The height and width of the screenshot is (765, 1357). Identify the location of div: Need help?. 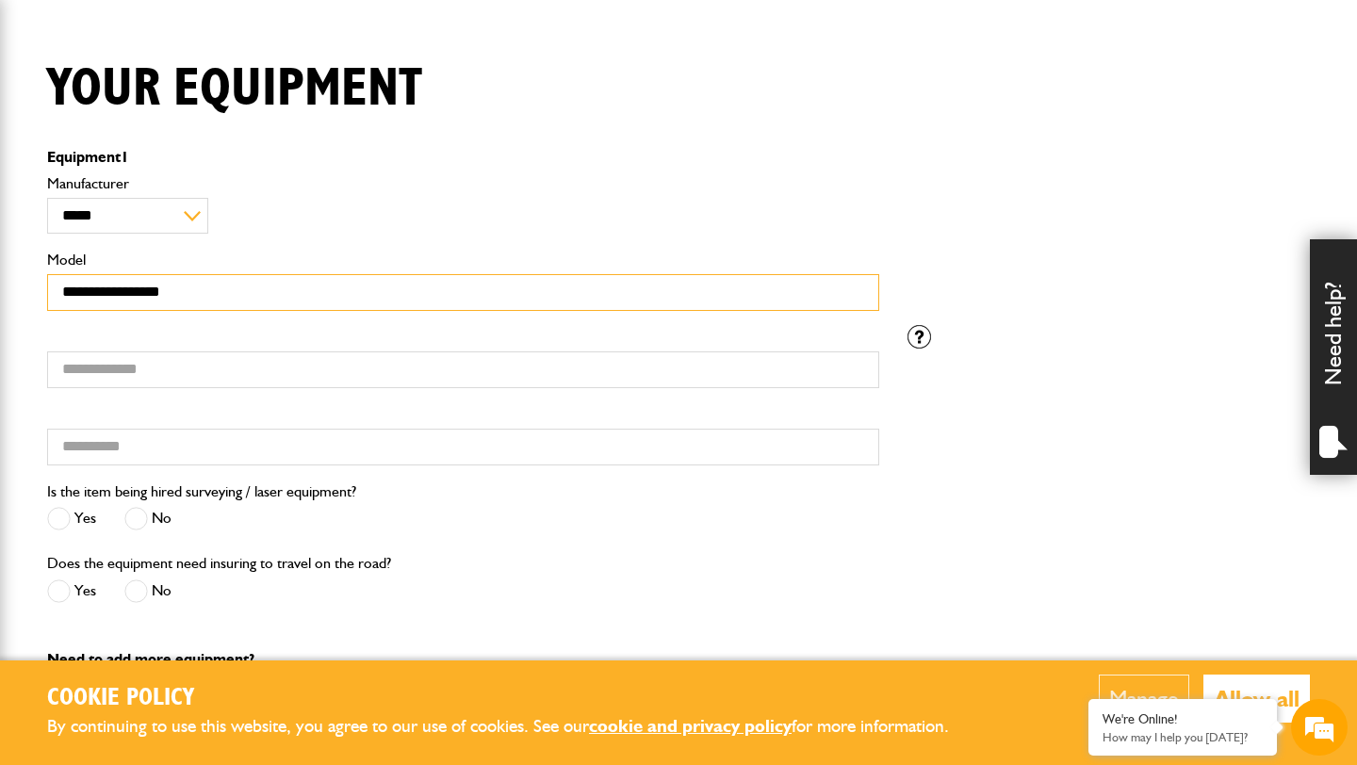
(1333, 357).